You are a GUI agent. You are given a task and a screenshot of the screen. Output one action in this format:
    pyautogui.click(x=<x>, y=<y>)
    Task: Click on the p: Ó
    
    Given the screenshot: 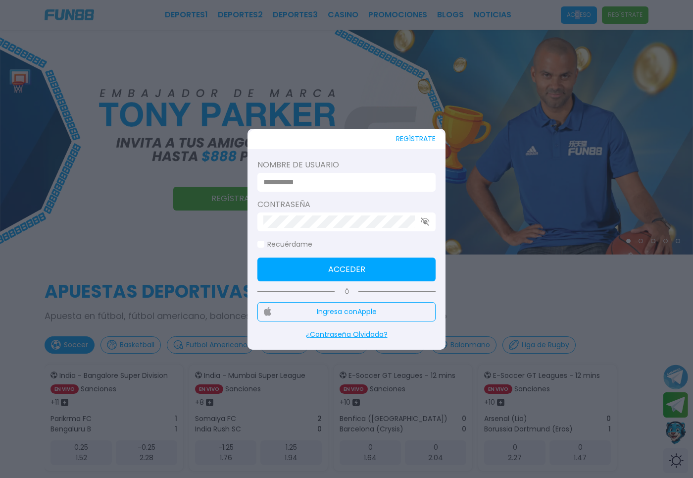 What is the action you would take?
    pyautogui.click(x=347, y=292)
    